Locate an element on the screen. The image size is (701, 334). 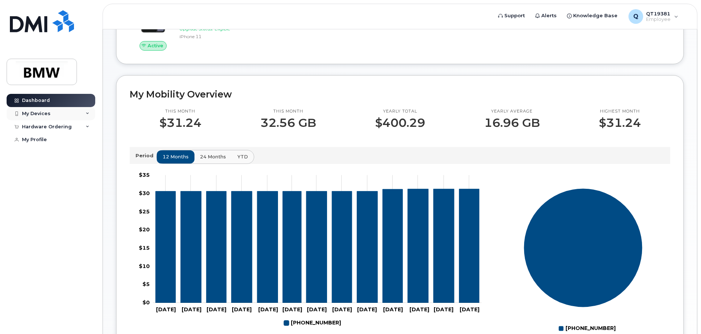
span: QT19381 is located at coordinates (659, 14).